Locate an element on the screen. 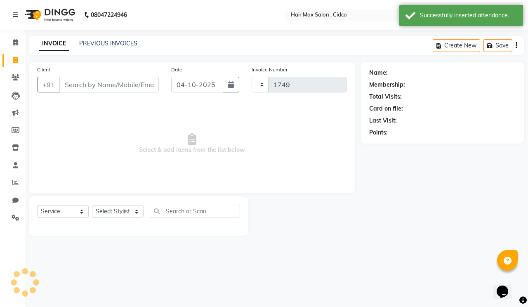 The width and height of the screenshot is (528, 307). button: Create New is located at coordinates (457, 45).